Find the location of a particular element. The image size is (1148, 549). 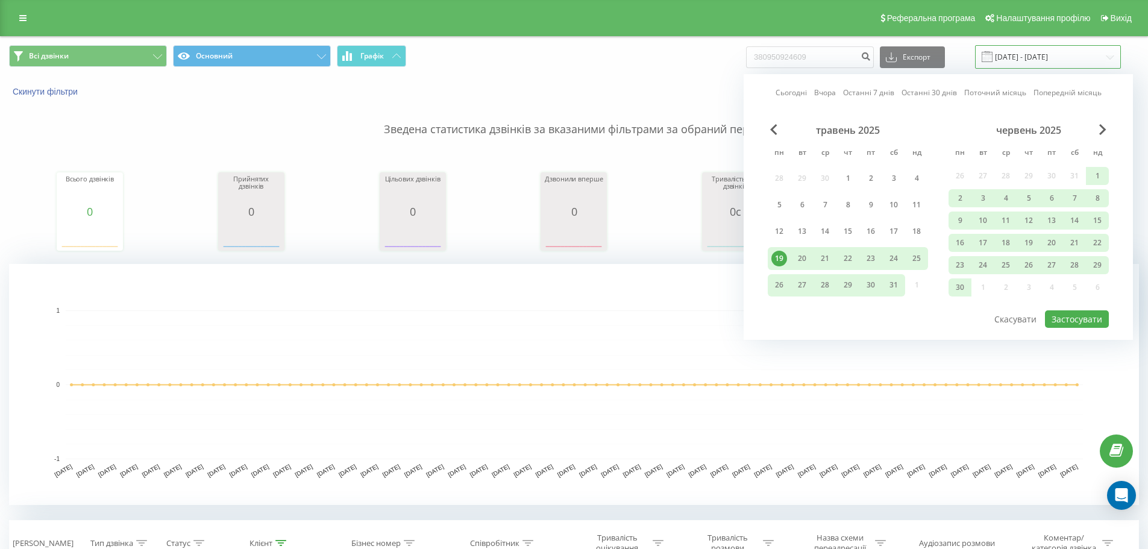

div: 7 is located at coordinates (1074, 198).